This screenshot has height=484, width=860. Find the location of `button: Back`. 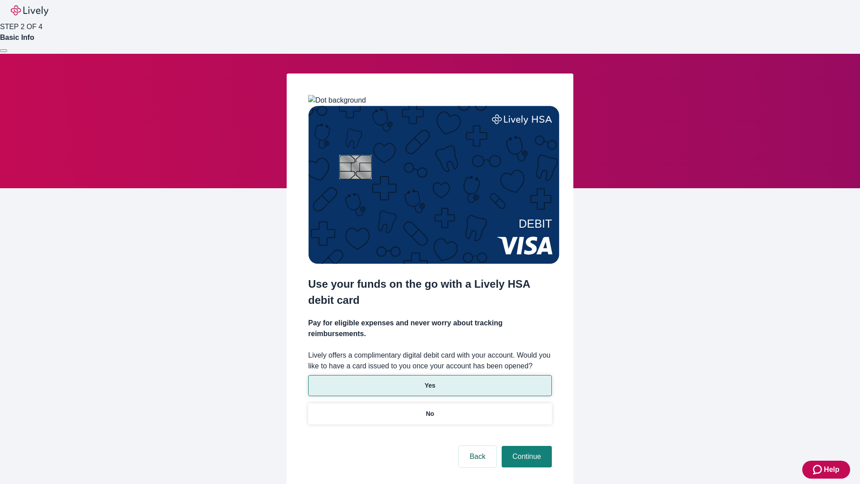

button: Back is located at coordinates (477, 456).